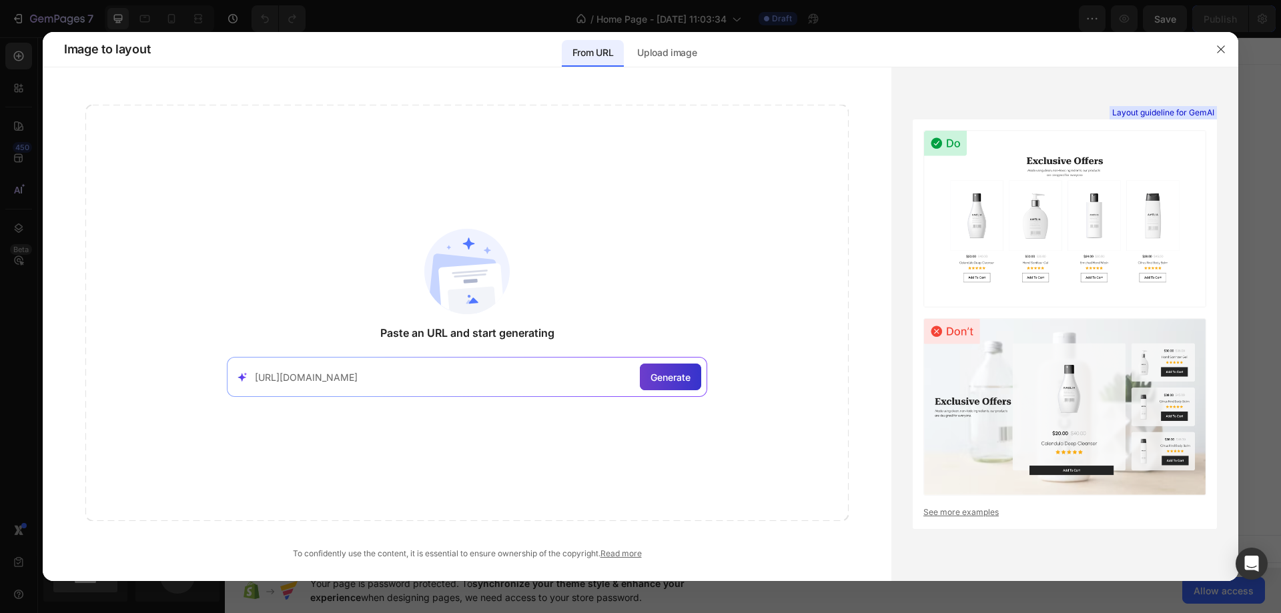 The image size is (1281, 613). Describe the element at coordinates (467, 333) in the screenshot. I see `span: Paste an URL and start generating` at that location.